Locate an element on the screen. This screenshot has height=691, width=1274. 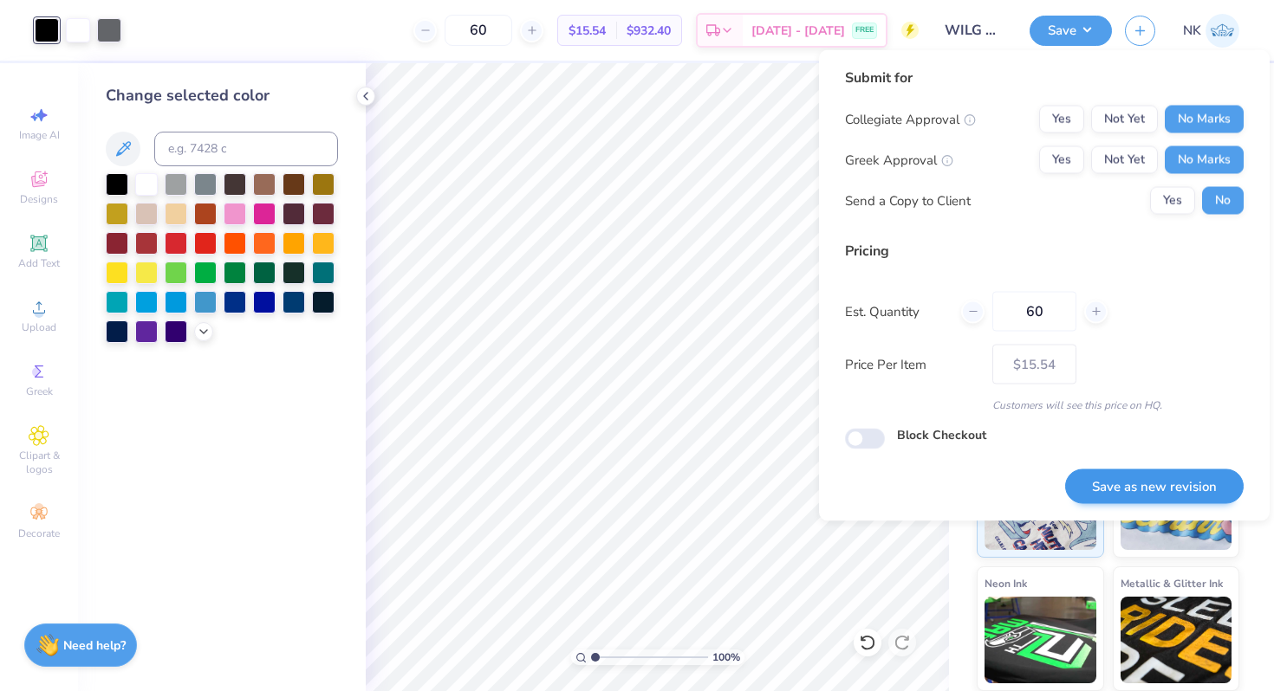
span: Add Text is located at coordinates (39, 263).